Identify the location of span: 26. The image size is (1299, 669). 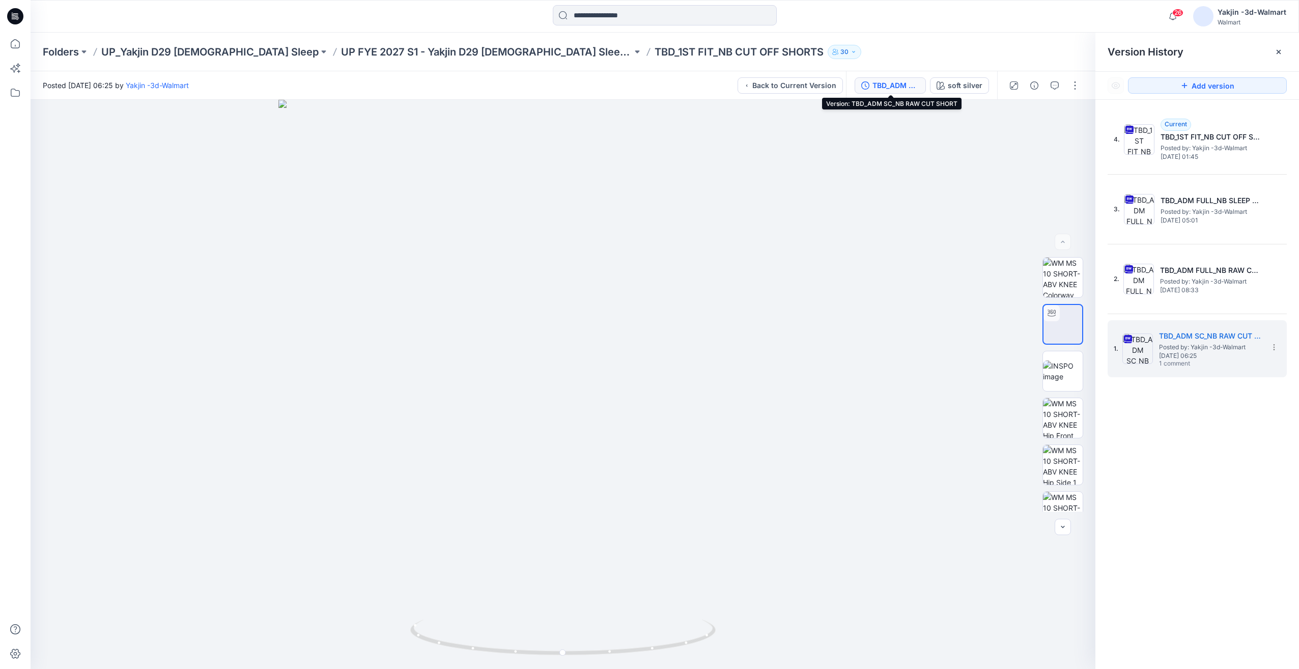
(1177, 13).